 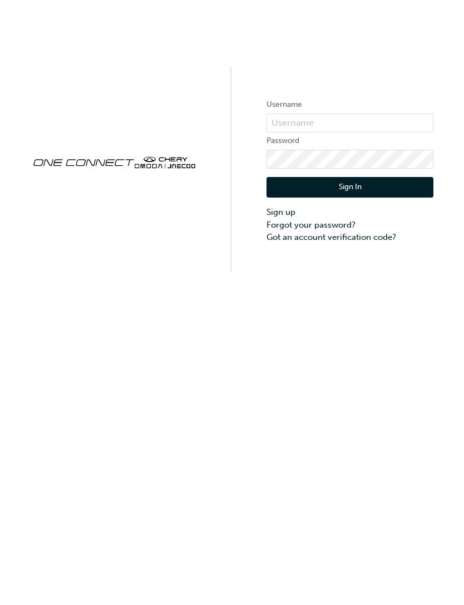 I want to click on input: Username, so click(x=350, y=123).